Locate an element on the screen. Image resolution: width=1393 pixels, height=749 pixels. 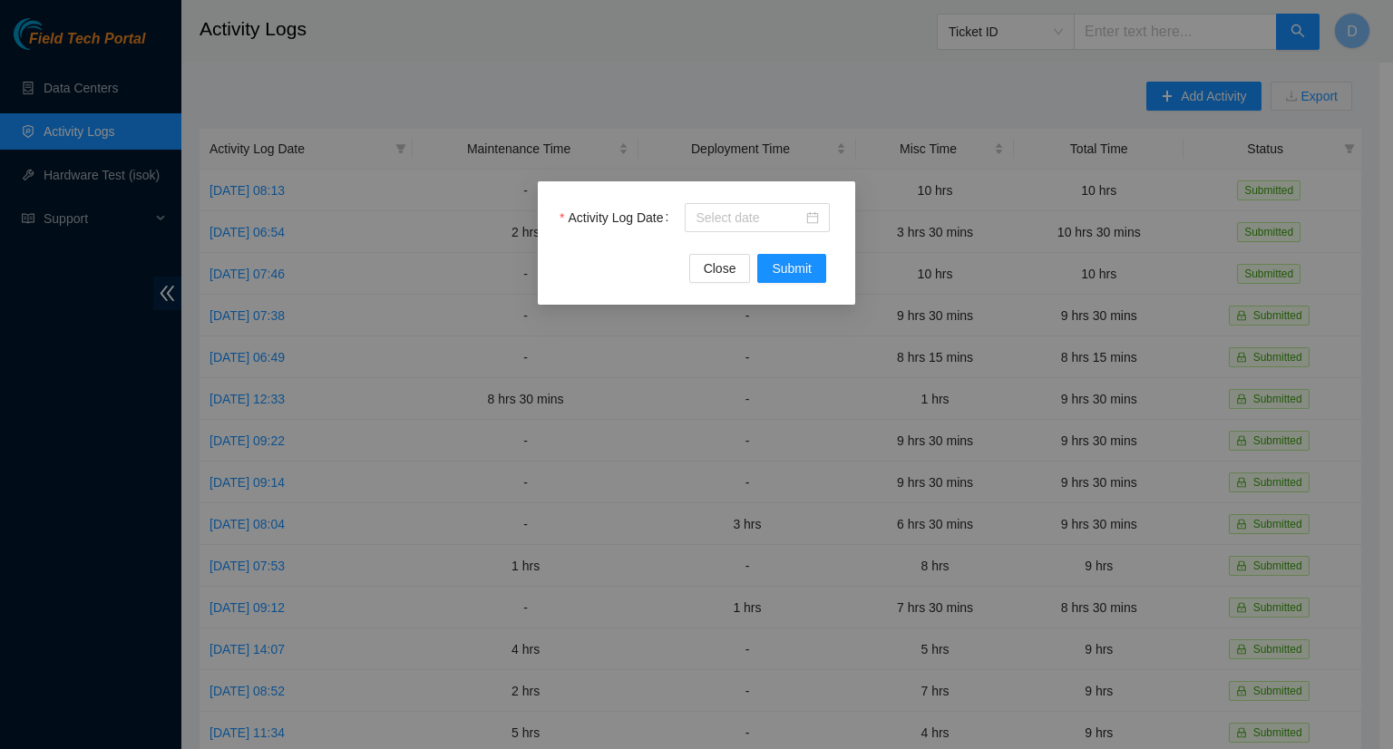
label: Activity Log Date is located at coordinates (618, 218).